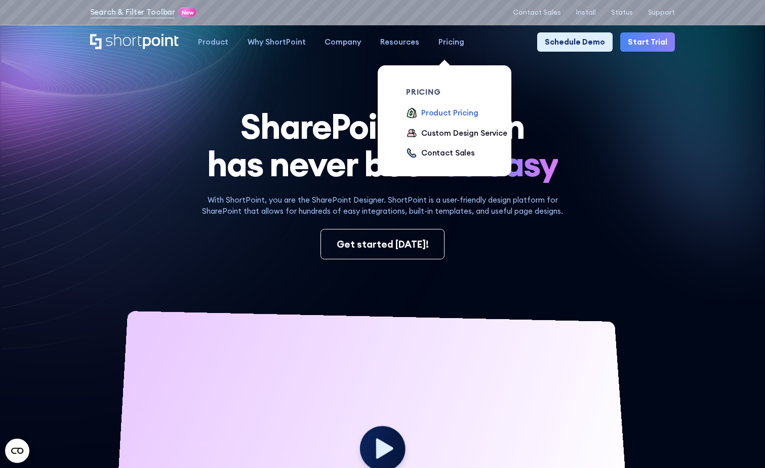  I want to click on a: Product Pricing, so click(442, 113).